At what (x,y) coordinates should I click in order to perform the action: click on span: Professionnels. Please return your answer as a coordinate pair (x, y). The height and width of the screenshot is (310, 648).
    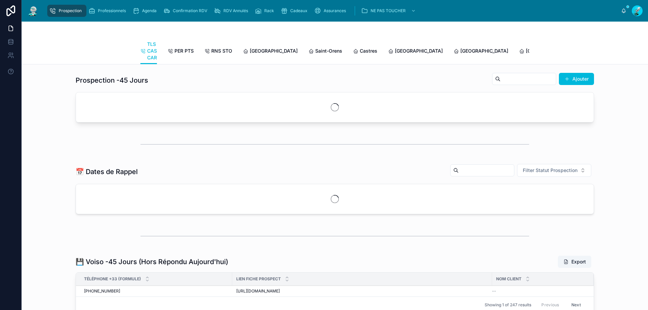
    Looking at the image, I should click on (112, 11).